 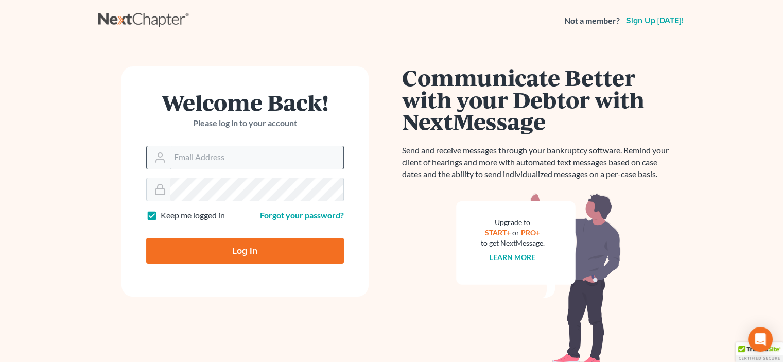 I want to click on p: Please log in to your account, so click(x=245, y=123).